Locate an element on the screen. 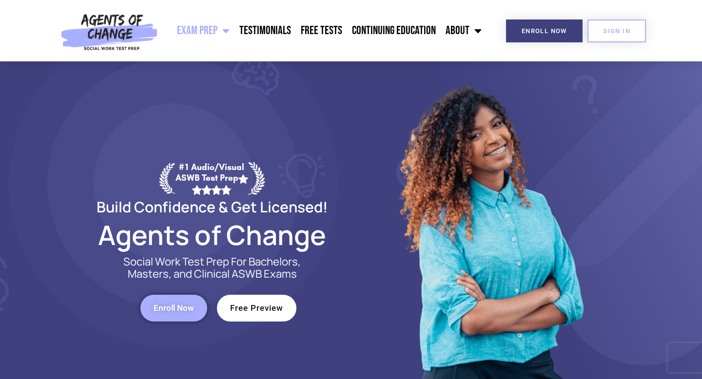 This screenshot has height=379, width=702. a: SIGN IN is located at coordinates (617, 31).